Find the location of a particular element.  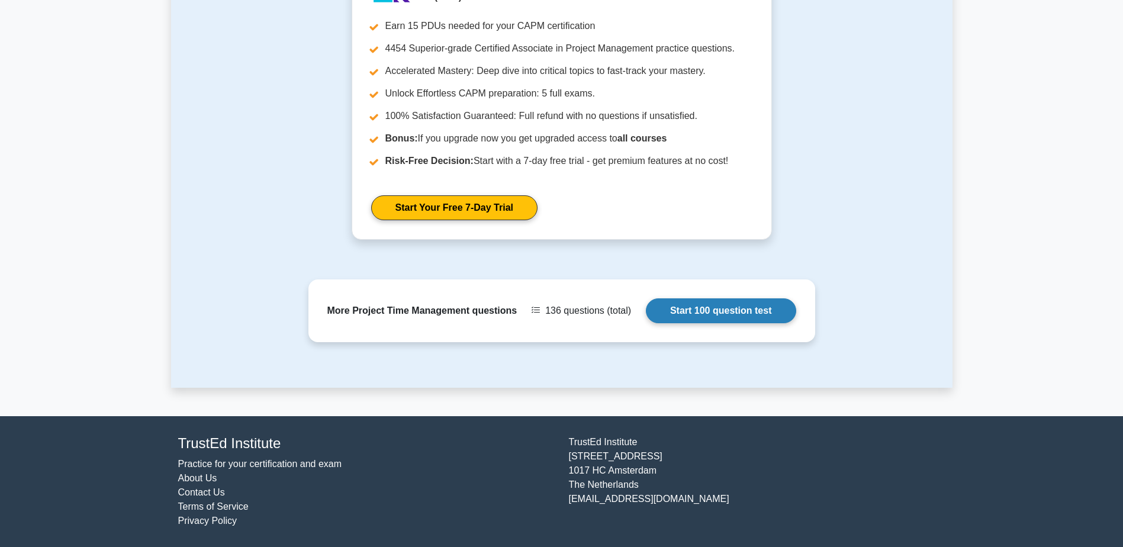

a: Terms of Service is located at coordinates (213, 506).